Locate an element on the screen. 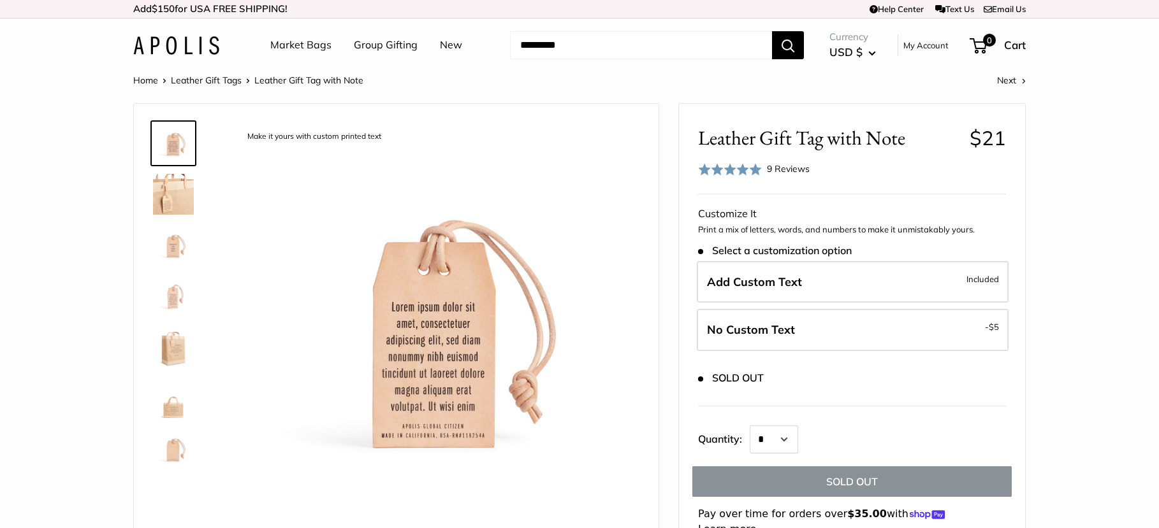 This screenshot has width=1159, height=528. a: Group Gifting is located at coordinates (386, 45).